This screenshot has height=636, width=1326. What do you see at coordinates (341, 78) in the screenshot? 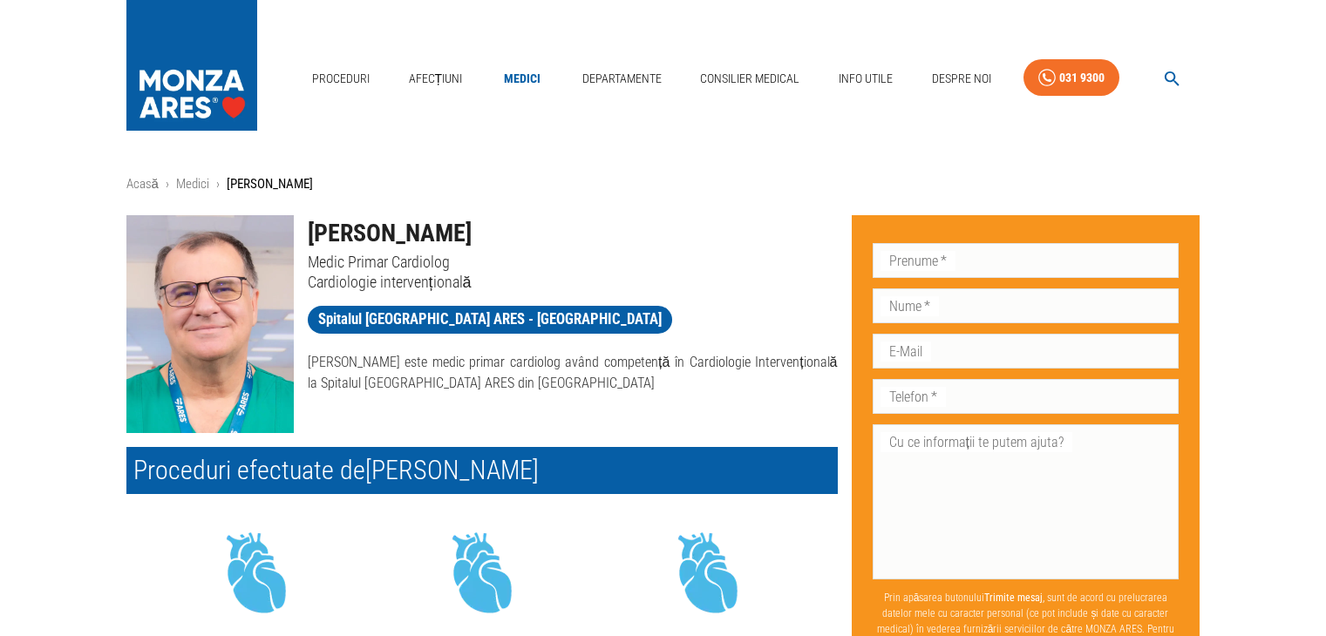
I see `a: Proceduri` at bounding box center [341, 78].